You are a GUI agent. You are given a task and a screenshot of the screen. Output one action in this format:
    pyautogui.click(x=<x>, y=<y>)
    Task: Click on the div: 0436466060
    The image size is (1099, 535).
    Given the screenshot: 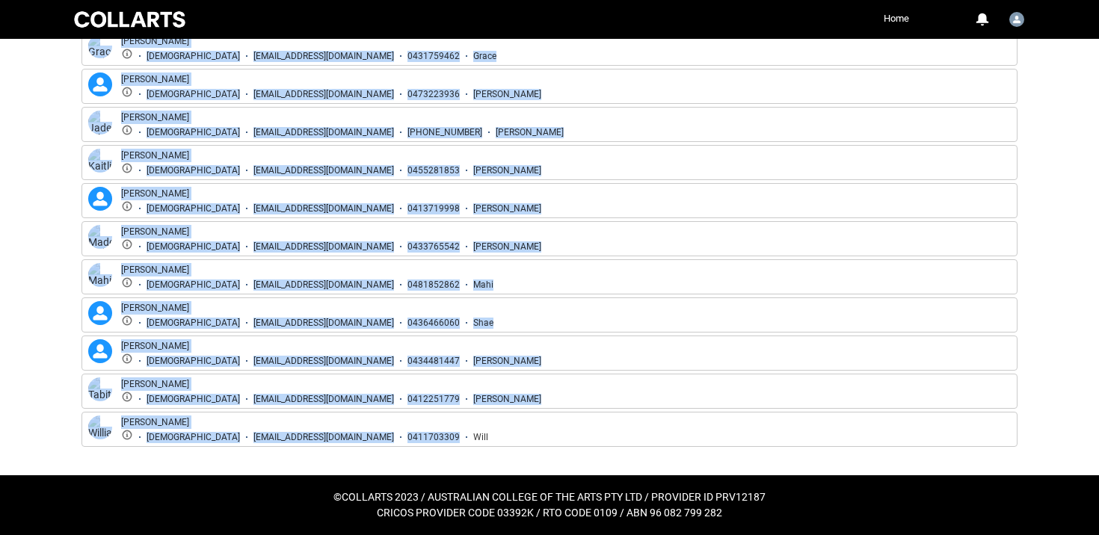 What is the action you would take?
    pyautogui.click(x=434, y=323)
    